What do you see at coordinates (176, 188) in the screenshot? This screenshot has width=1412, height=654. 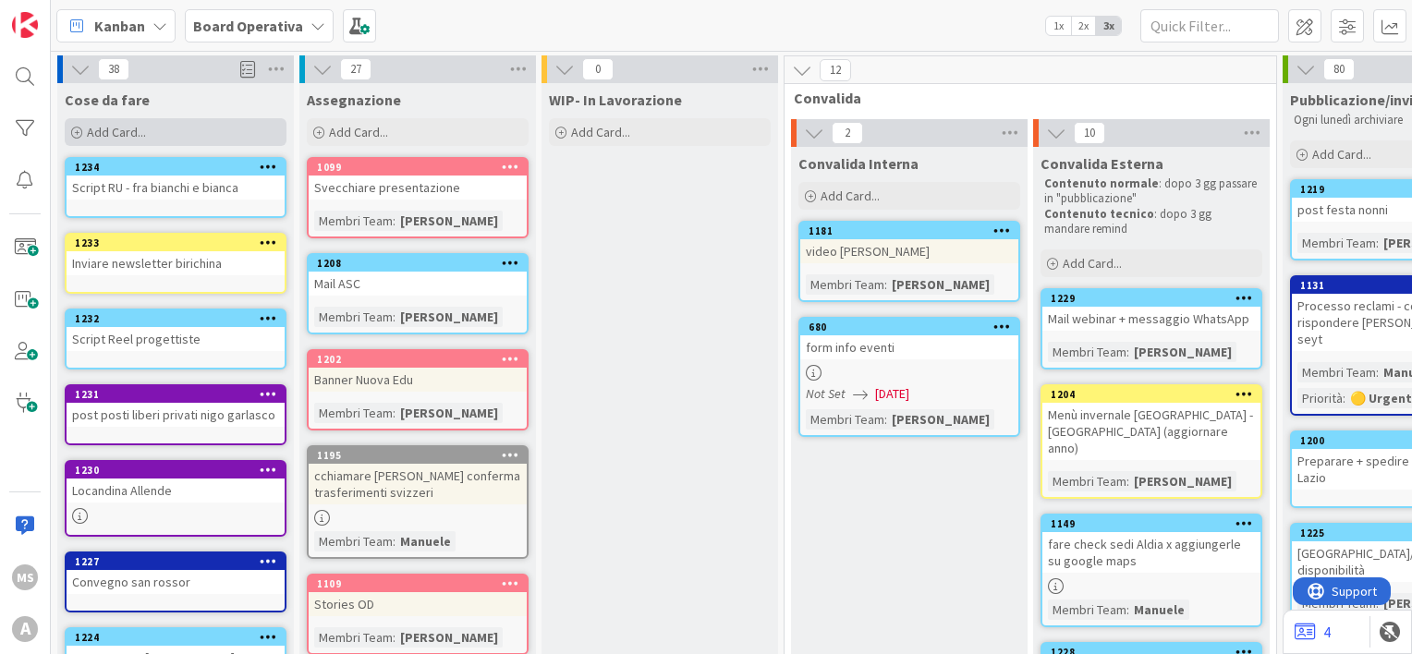 I see `div: Script RU - fra bianchi e bianca` at bounding box center [176, 188].